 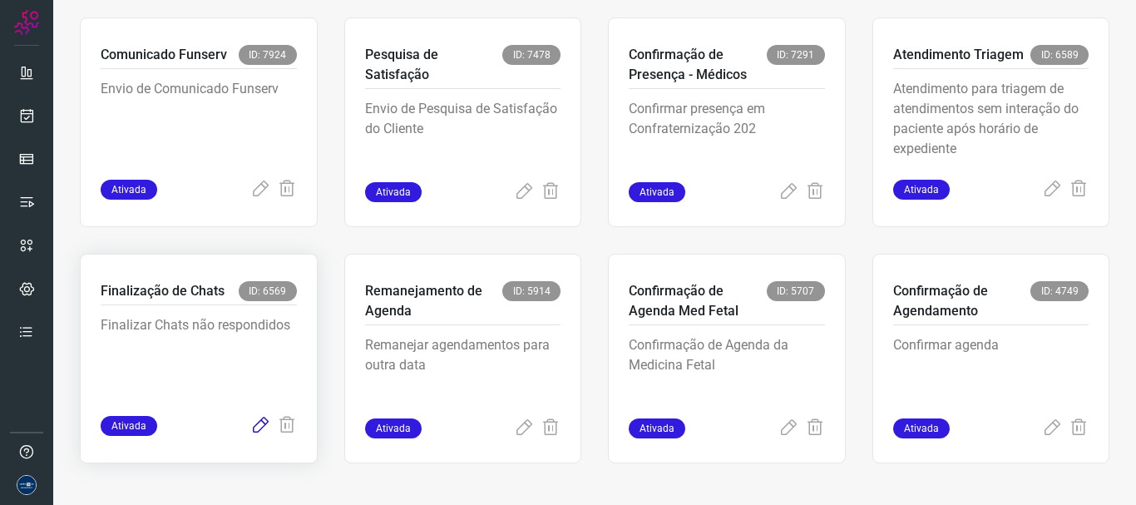 I want to click on p: Atendimento Triagem, so click(x=958, y=55).